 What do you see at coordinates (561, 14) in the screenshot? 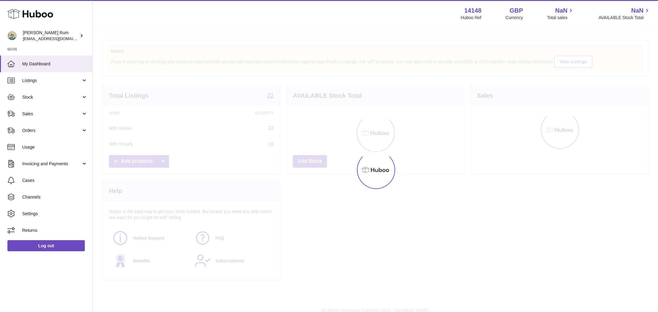
I see `a: NaN Total sales` at bounding box center [561, 14].